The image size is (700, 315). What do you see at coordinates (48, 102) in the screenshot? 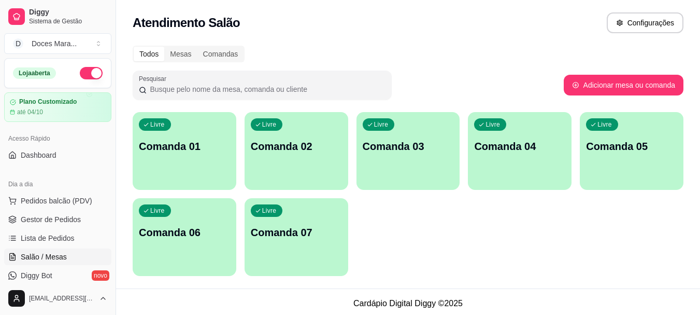
I see `article: Plano Customizado` at bounding box center [48, 102].